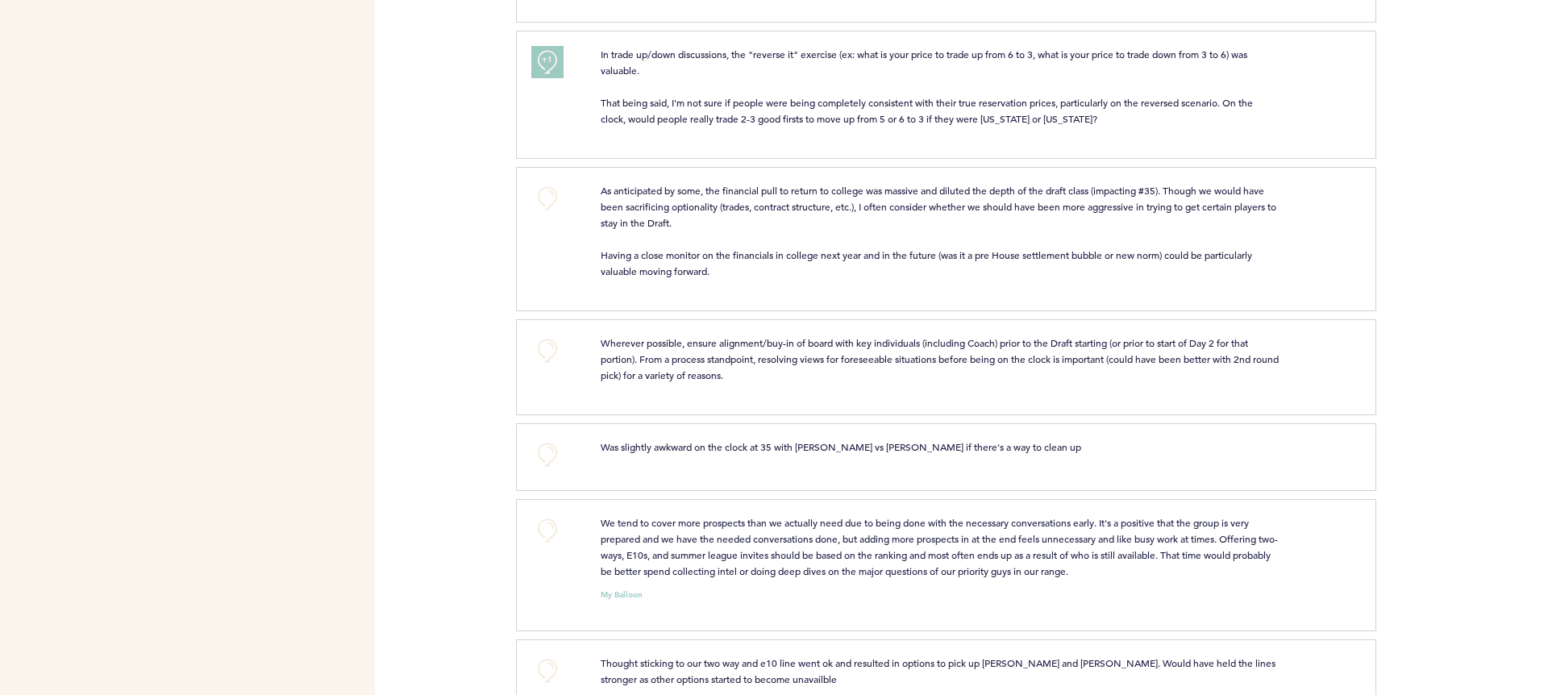 The width and height of the screenshot is (1548, 695). I want to click on span: In trade up/down discussions, the "reverse it" exercise (ex: what is your price to trade up from ..., so click(928, 86).